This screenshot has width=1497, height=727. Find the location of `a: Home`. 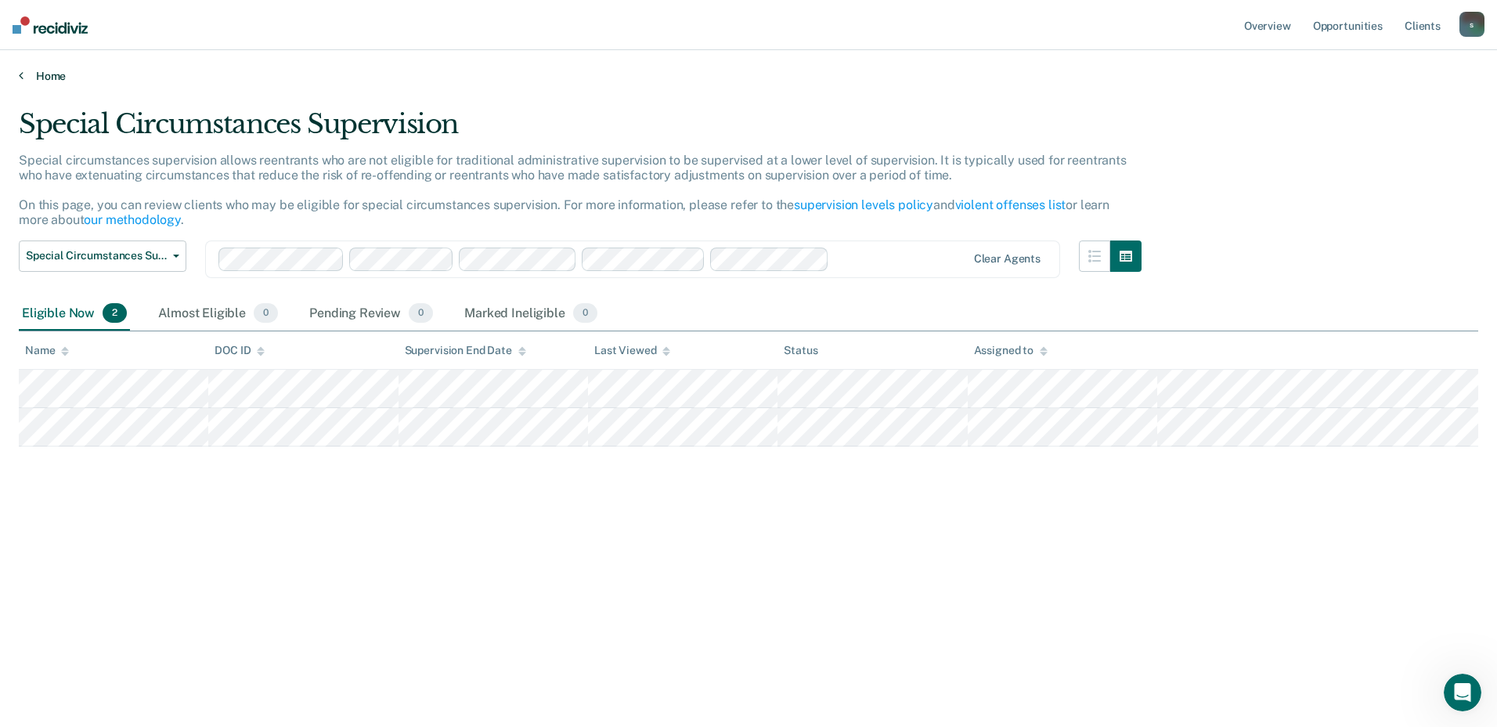

a: Home is located at coordinates (749, 76).